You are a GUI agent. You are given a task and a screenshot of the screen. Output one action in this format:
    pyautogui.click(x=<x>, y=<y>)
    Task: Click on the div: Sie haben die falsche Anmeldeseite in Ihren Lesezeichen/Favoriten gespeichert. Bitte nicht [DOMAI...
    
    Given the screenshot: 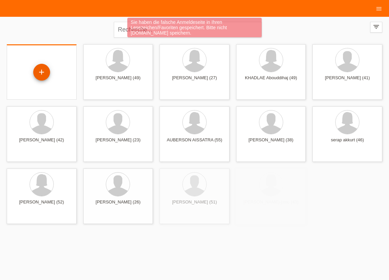 What is the action you would take?
    pyautogui.click(x=194, y=28)
    